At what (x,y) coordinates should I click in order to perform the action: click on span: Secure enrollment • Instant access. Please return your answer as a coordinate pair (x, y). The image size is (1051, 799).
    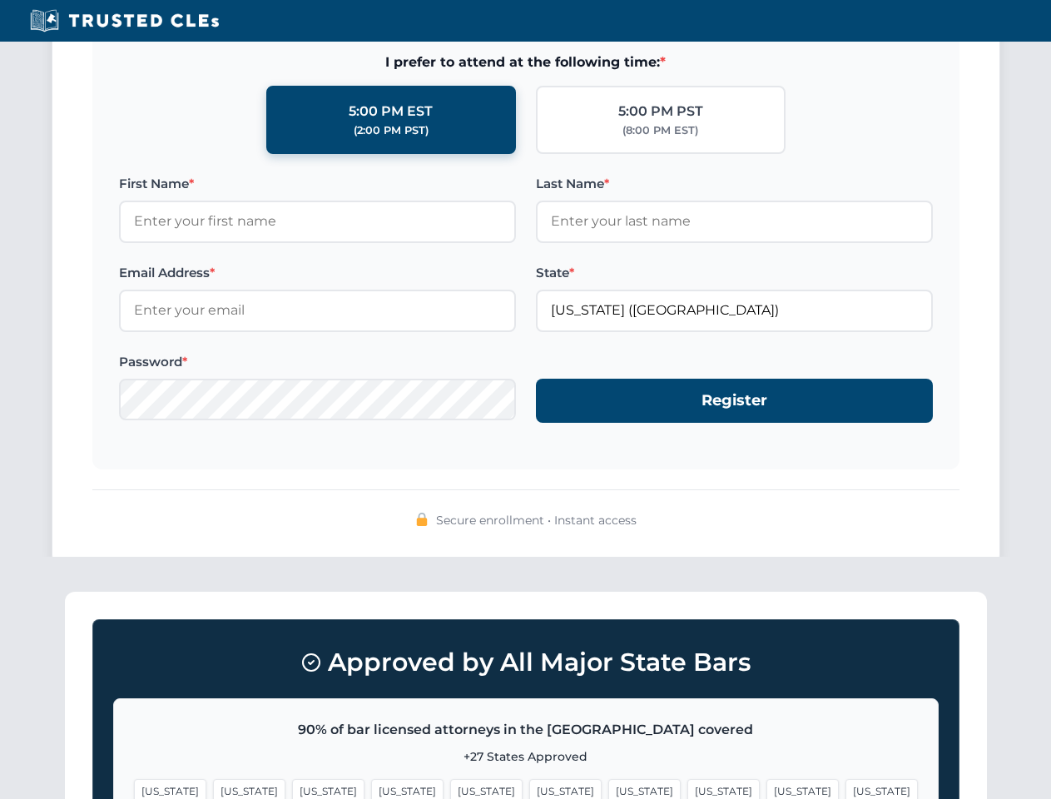
    Looking at the image, I should click on (536, 520).